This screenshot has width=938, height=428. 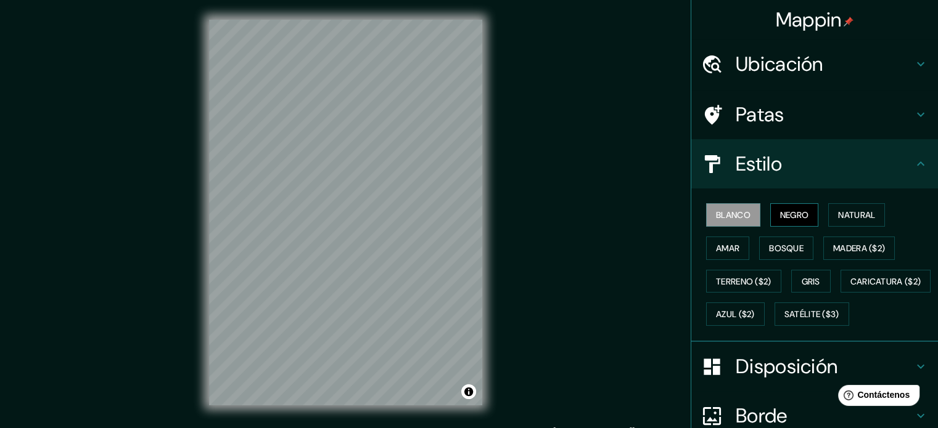 What do you see at coordinates (735, 314) in the screenshot?
I see `button: Azul ($2)` at bounding box center [735, 314].